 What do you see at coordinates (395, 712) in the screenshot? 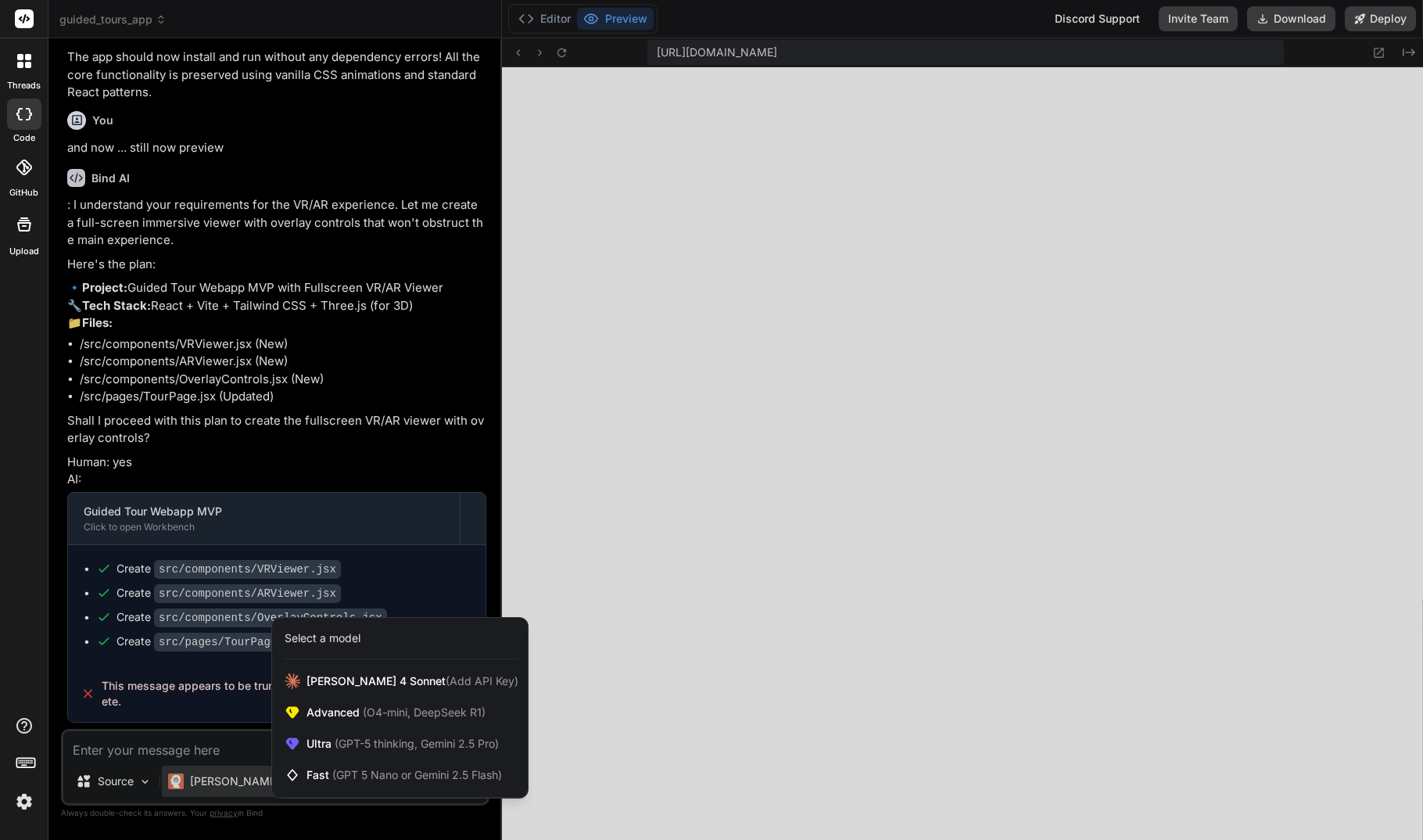
I see `span: Advanced` at bounding box center [395, 712].